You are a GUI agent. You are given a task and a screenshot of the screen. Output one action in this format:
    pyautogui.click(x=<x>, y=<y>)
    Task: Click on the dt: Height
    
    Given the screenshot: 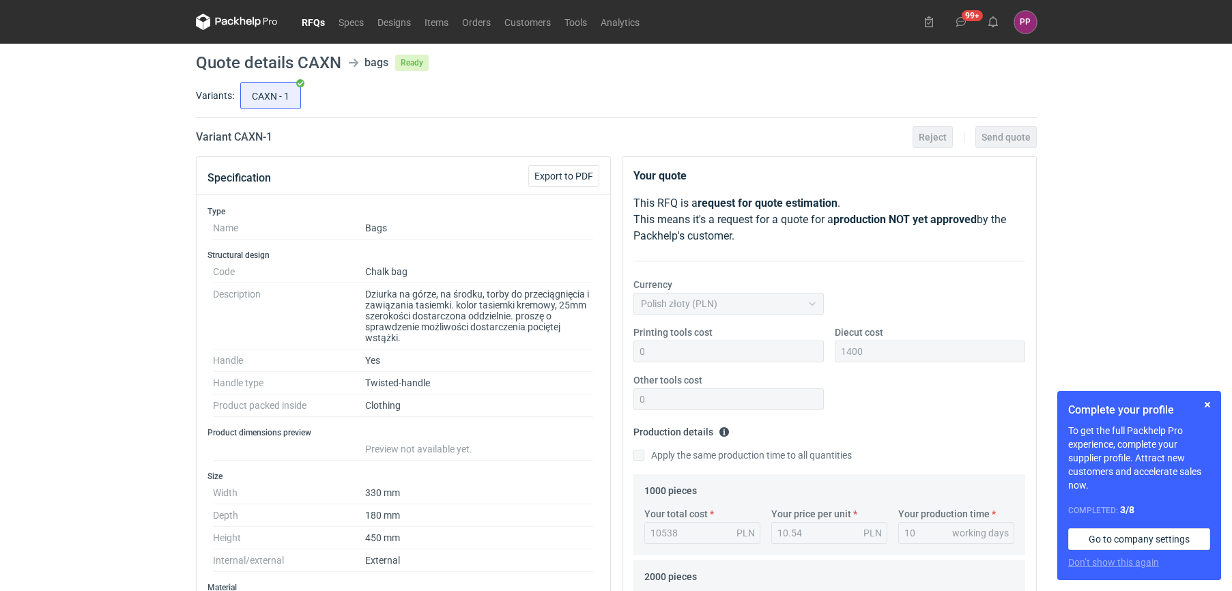 What is the action you would take?
    pyautogui.click(x=289, y=538)
    